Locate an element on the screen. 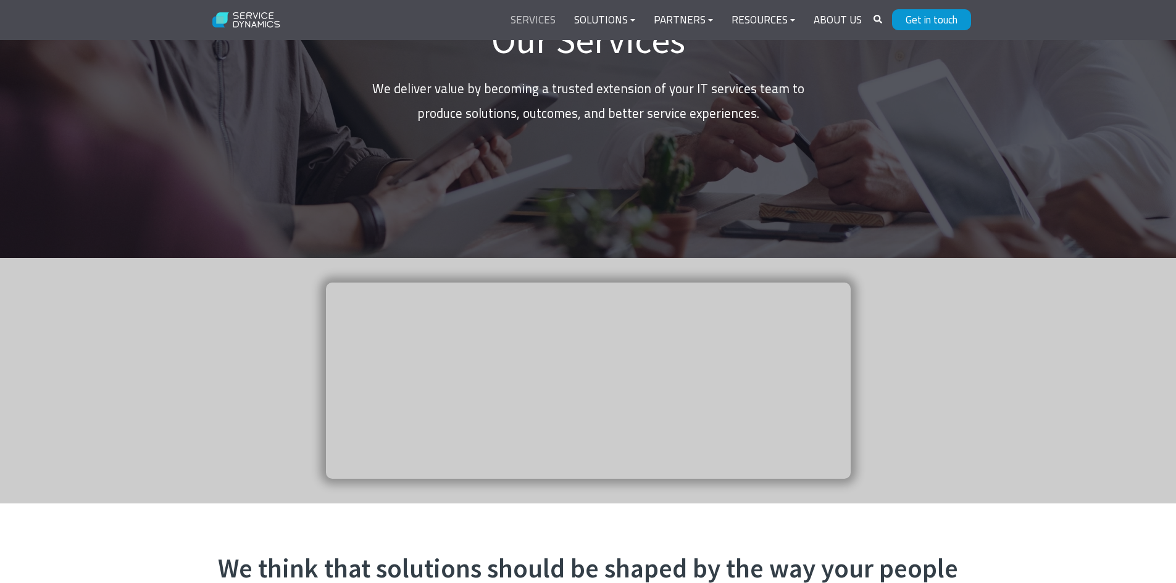 Image resolution: width=1176 pixels, height=583 pixels. a: About Us is located at coordinates (837, 20).